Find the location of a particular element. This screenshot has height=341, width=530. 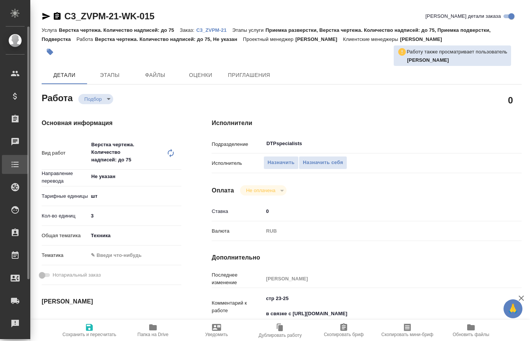

h2: 0 is located at coordinates (510, 100).